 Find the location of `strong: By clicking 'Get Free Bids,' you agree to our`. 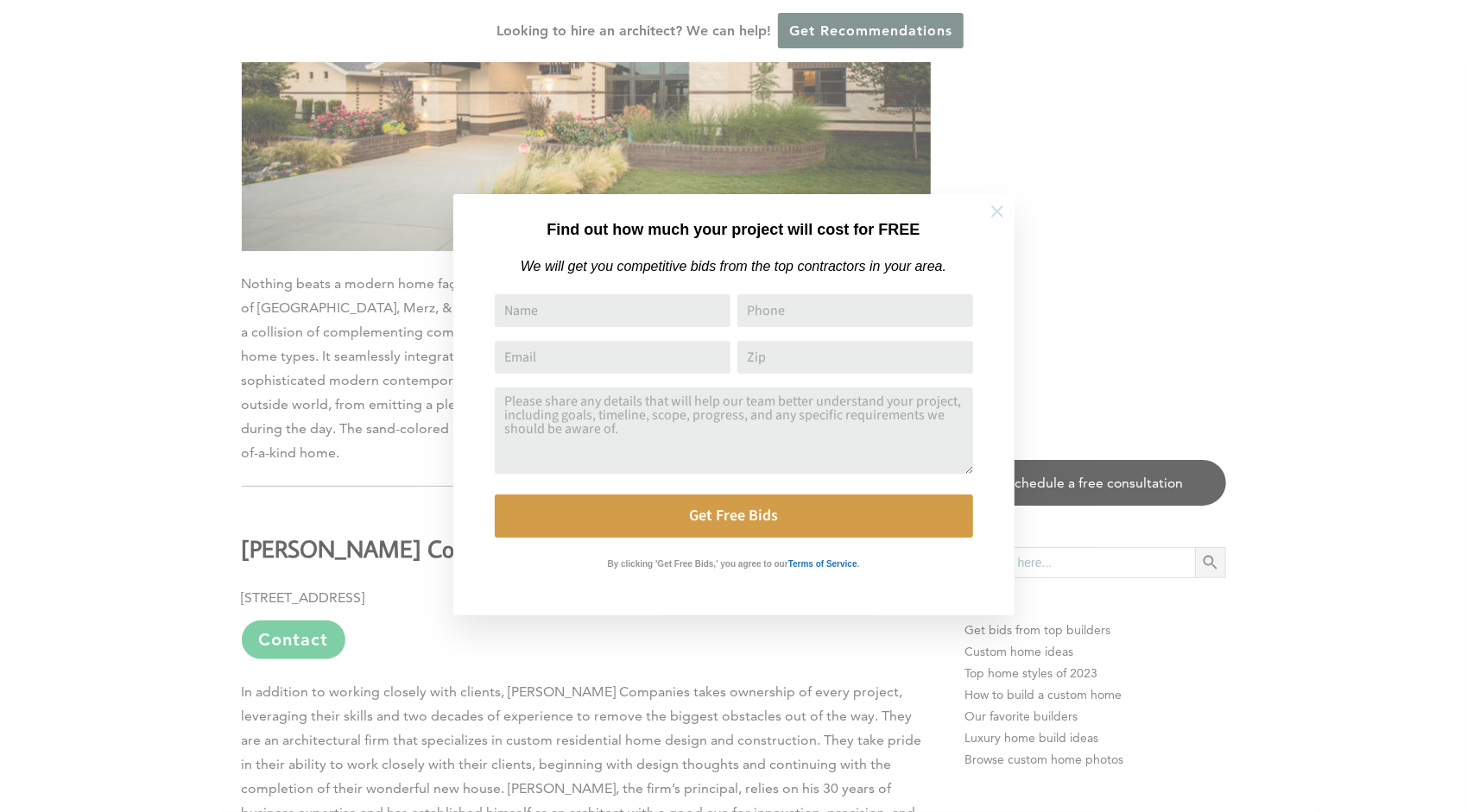

strong: By clicking 'Get Free Bids,' you agree to our is located at coordinates (698, 563).